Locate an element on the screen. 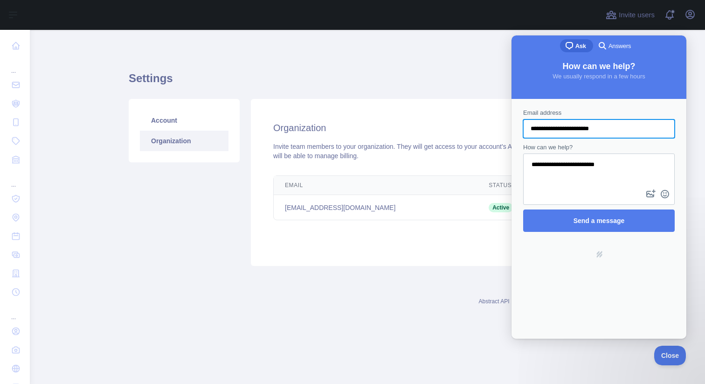 The height and width of the screenshot is (384, 705). span: Email address is located at coordinates (31, 77).